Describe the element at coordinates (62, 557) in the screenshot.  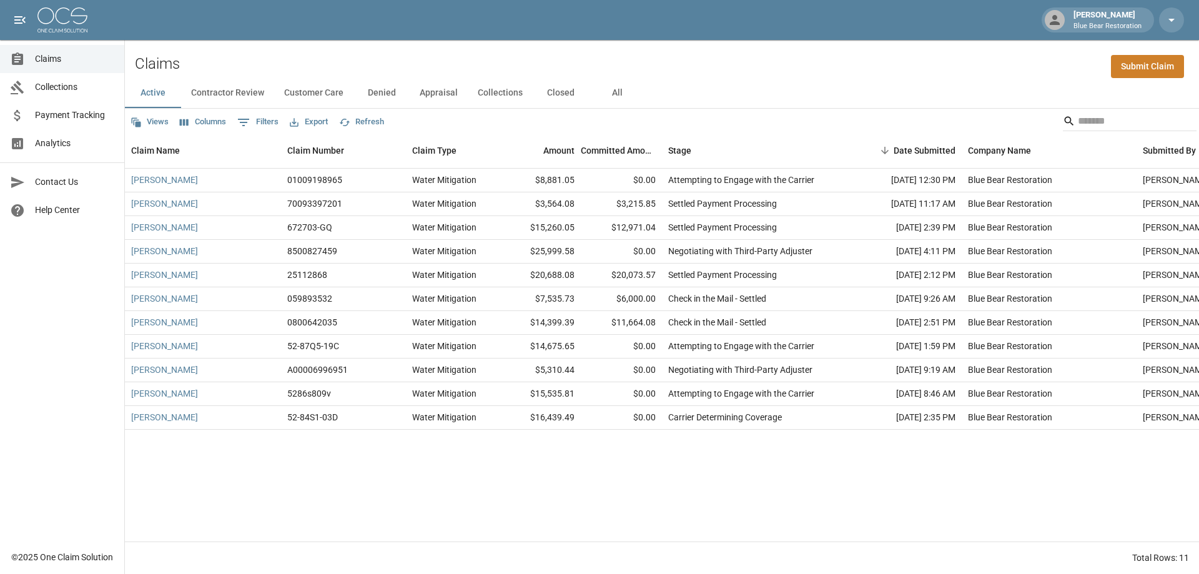
I see `div: © 2025 One Claim Solution` at that location.